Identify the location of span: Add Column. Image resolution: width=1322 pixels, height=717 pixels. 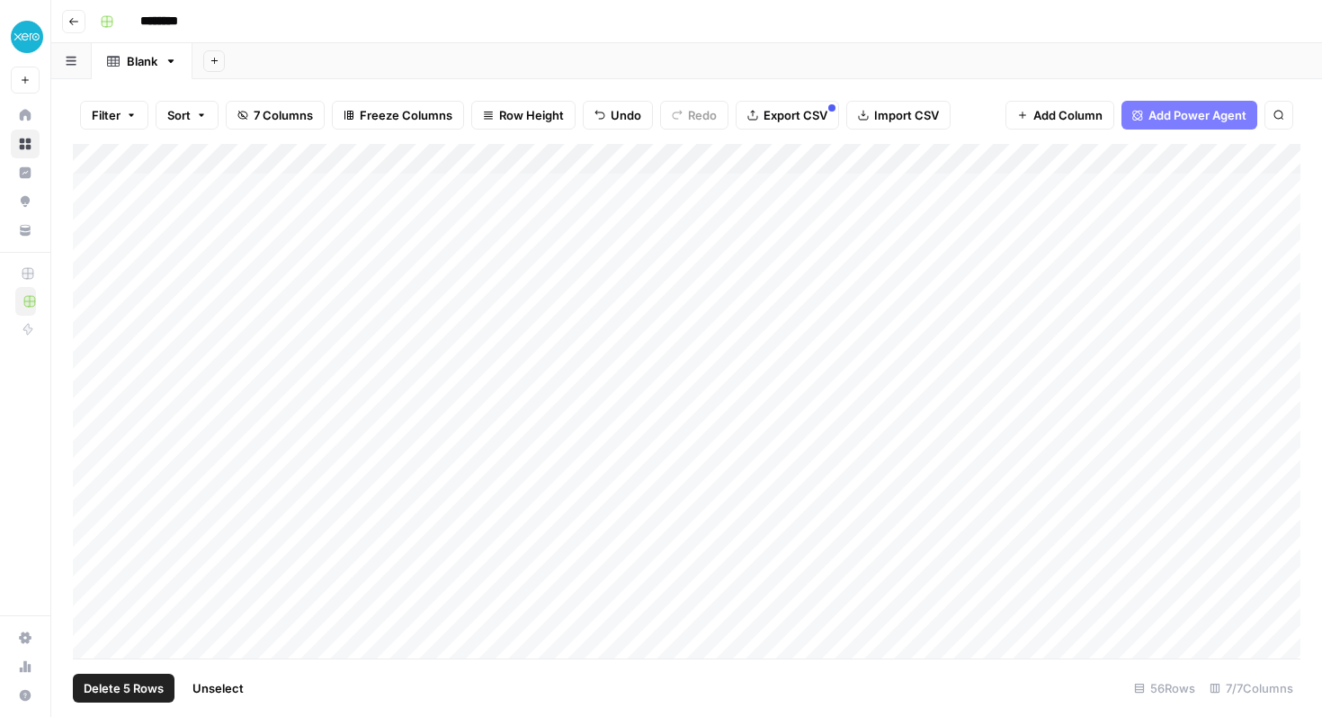
(1067, 115).